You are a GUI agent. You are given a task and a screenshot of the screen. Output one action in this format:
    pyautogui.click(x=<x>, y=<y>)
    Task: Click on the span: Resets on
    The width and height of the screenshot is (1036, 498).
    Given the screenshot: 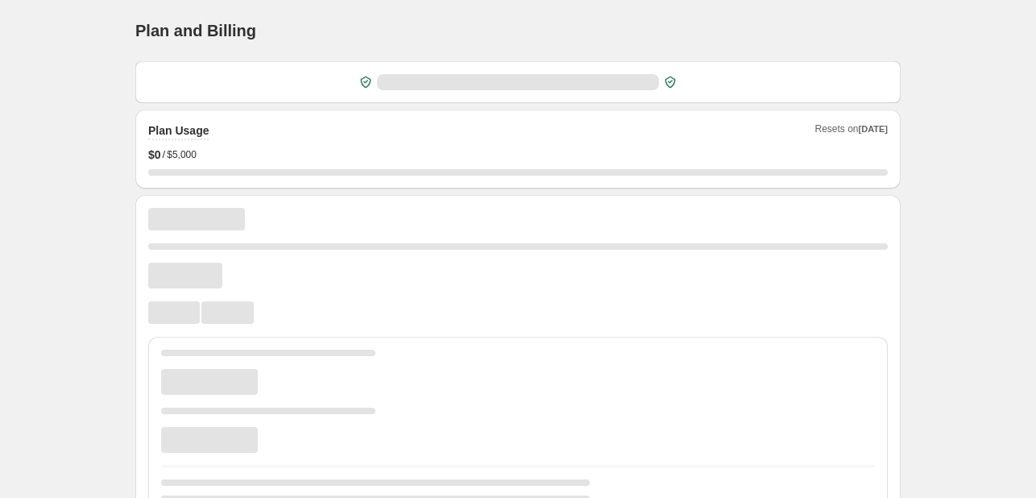 What is the action you would take?
    pyautogui.click(x=851, y=131)
    